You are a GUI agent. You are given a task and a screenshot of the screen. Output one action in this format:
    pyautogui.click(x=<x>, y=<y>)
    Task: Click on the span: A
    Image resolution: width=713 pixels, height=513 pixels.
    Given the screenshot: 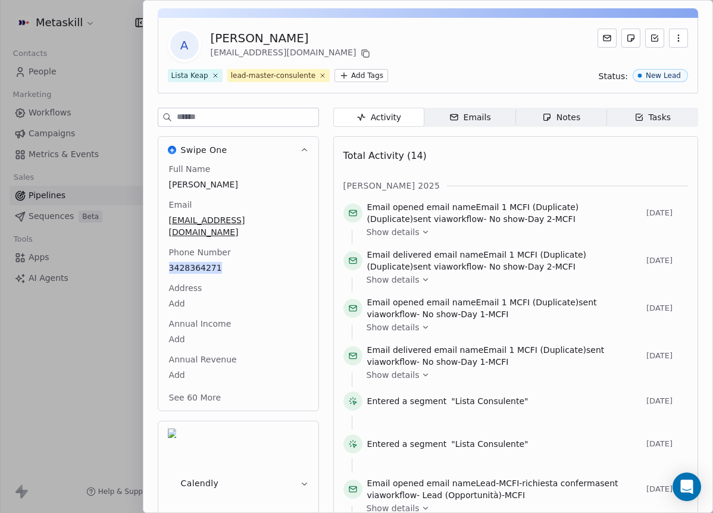 What is the action you would take?
    pyautogui.click(x=184, y=45)
    